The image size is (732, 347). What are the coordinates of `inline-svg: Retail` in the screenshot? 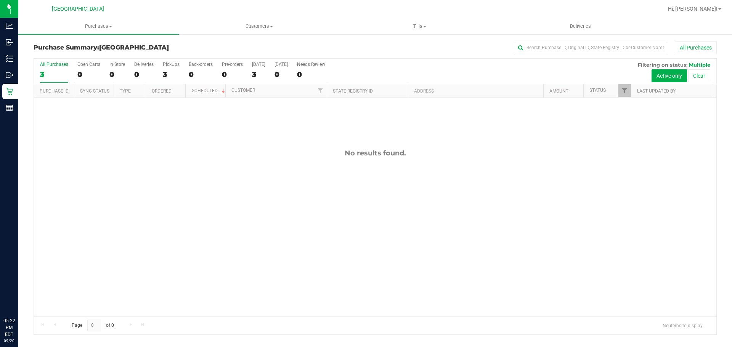 It's located at (10, 91).